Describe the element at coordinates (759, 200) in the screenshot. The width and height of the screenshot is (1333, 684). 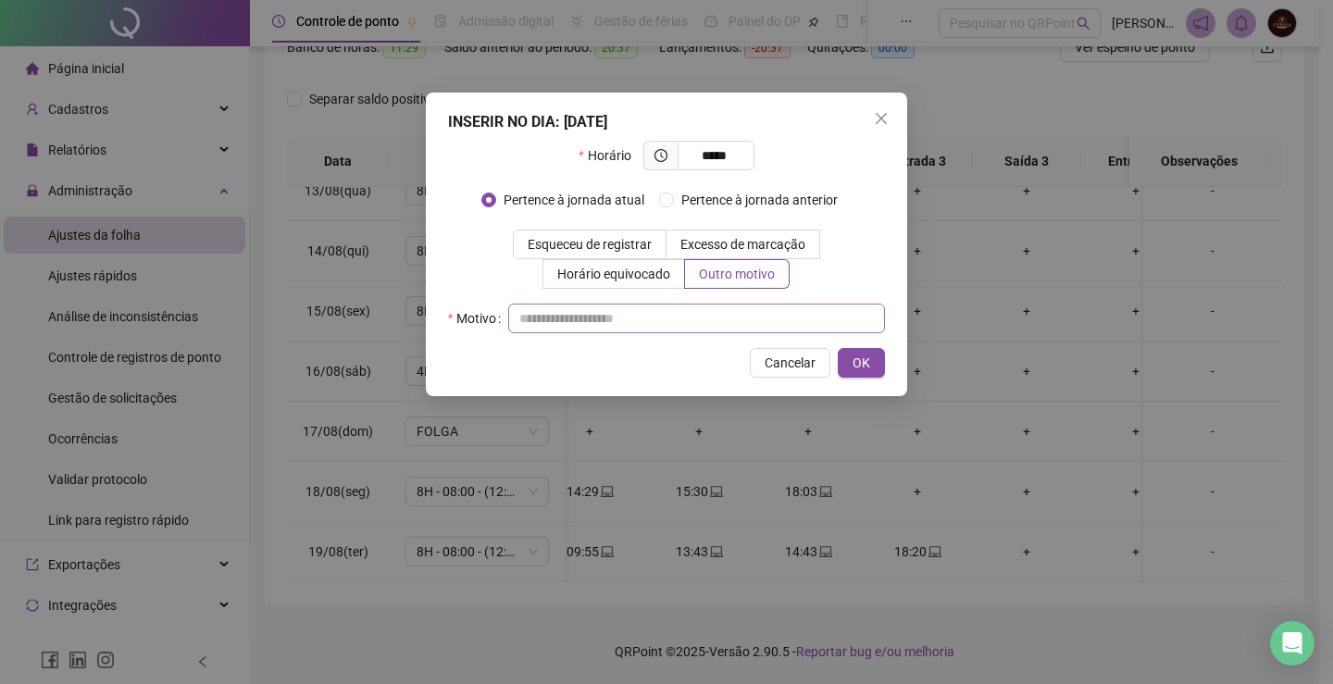
I see `span: Pertence à jornada anterior` at that location.